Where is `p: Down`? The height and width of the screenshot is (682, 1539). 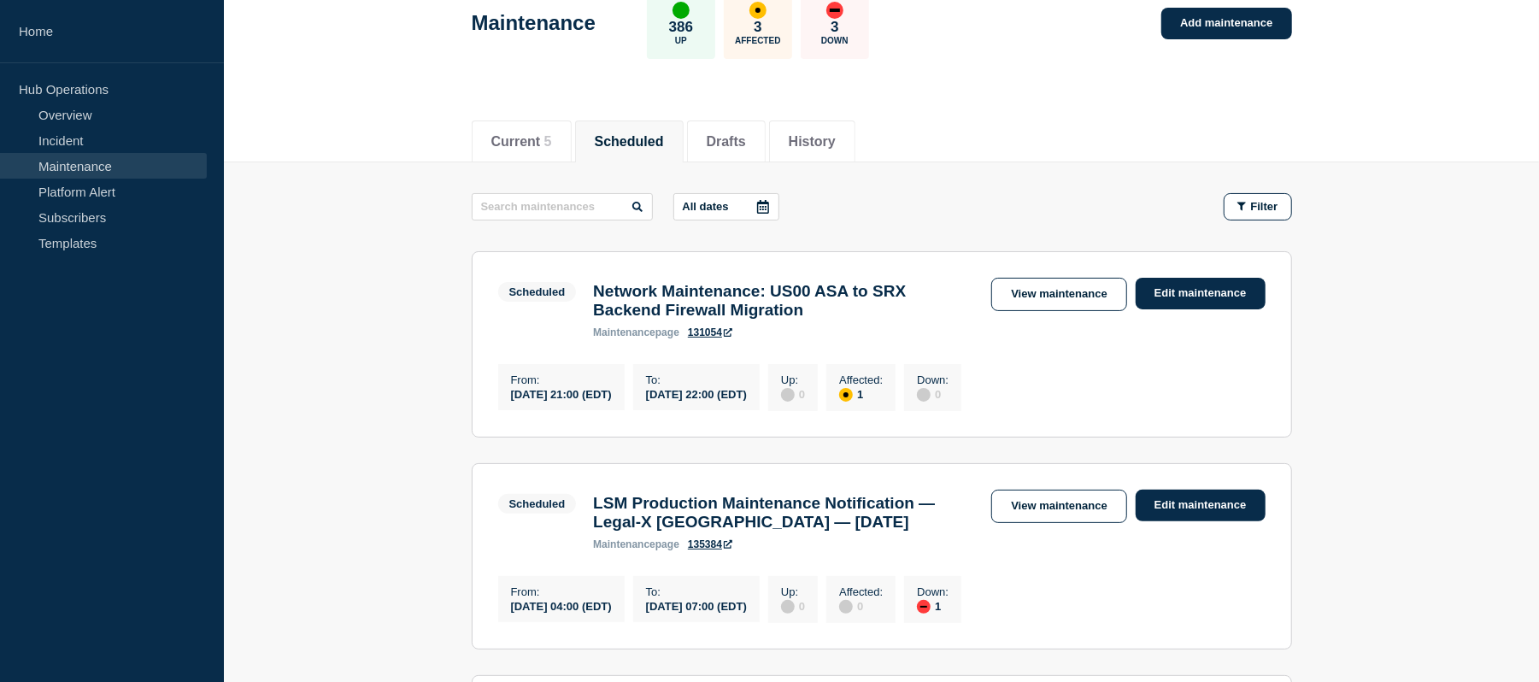
p: Down is located at coordinates (835, 40).